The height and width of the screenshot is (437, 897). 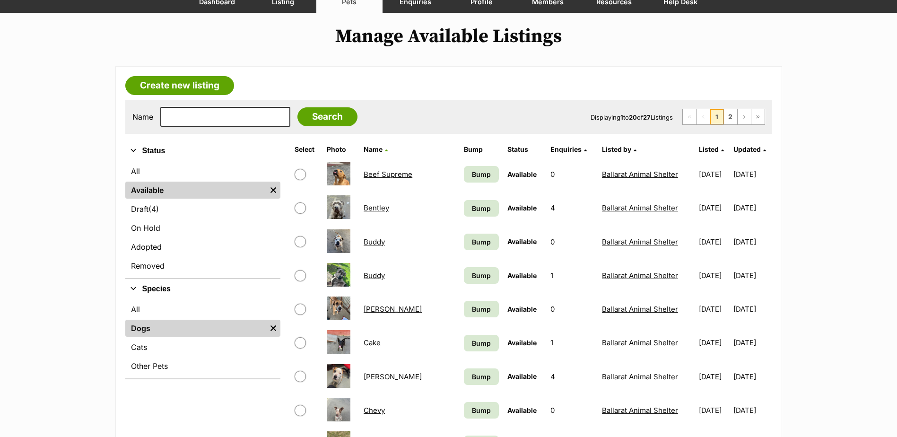 What do you see at coordinates (572, 208) in the screenshot?
I see `td: 4` at bounding box center [572, 208].